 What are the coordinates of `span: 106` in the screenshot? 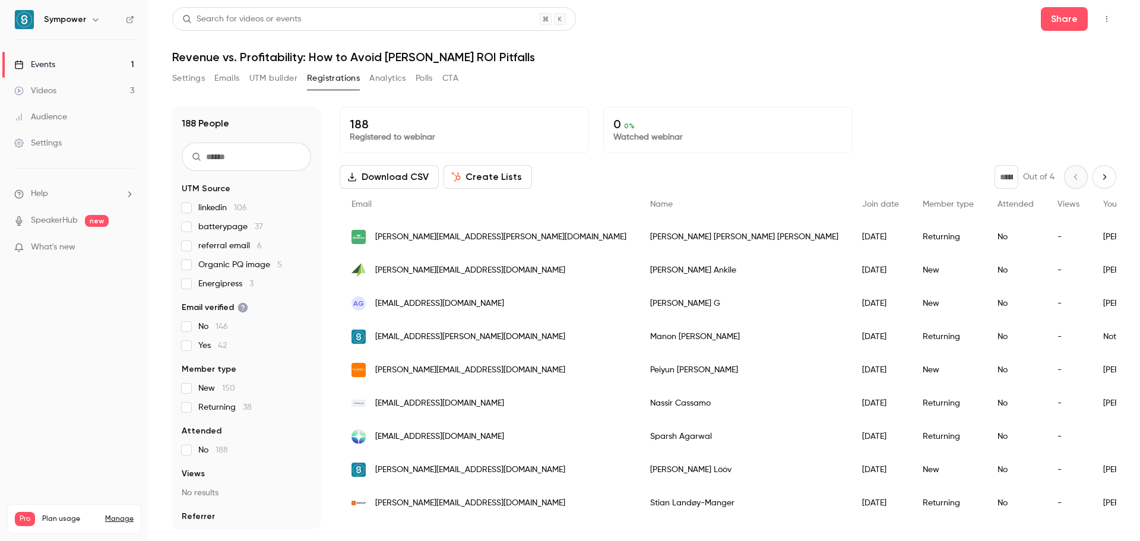 It's located at (241, 208).